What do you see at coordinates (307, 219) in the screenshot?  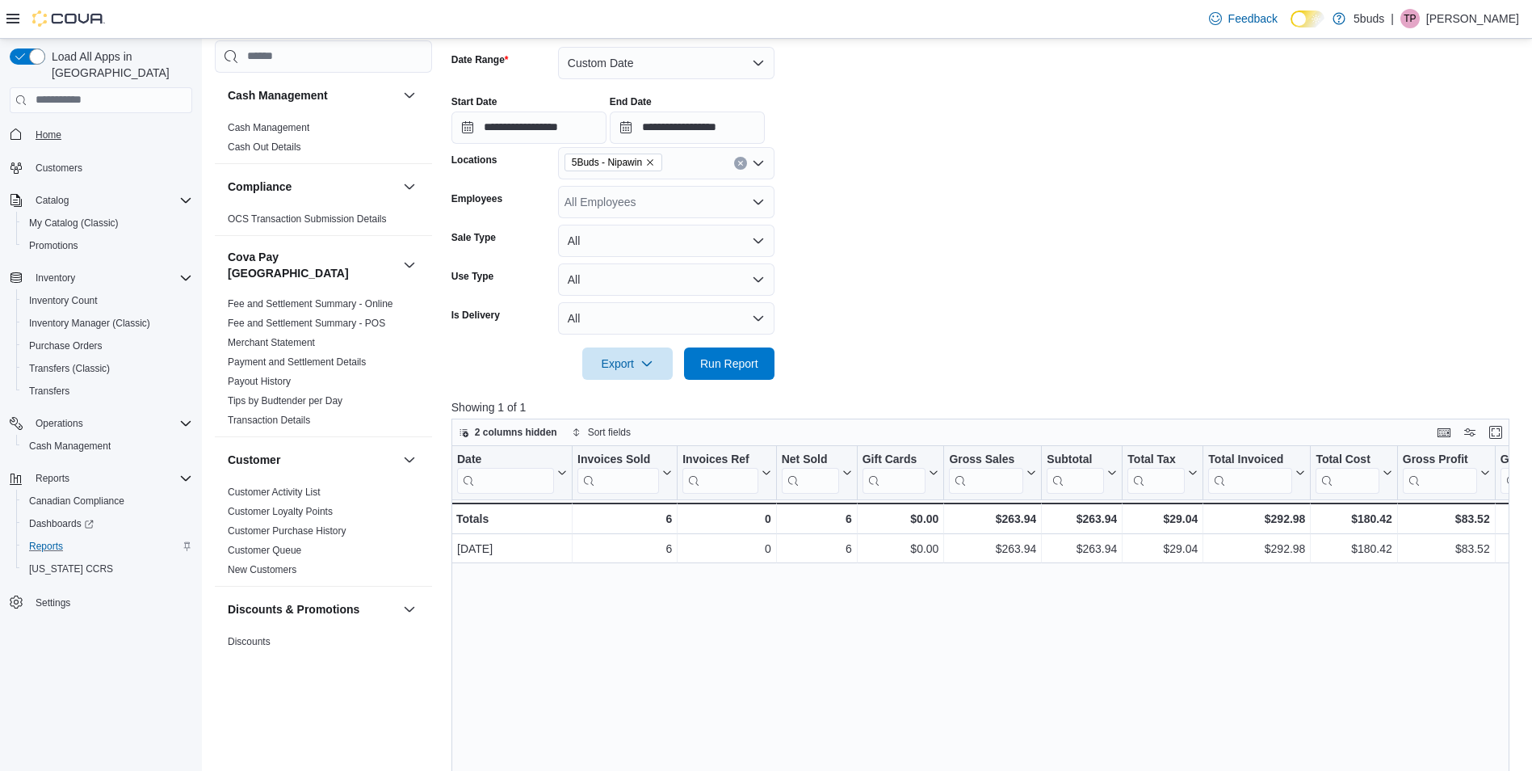 I see `span: OCS Transaction Submission Details` at bounding box center [307, 219].